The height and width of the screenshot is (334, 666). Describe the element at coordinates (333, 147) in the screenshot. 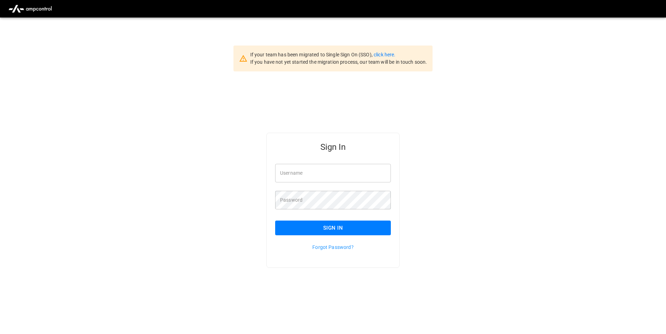

I see `h5: Sign In` at that location.